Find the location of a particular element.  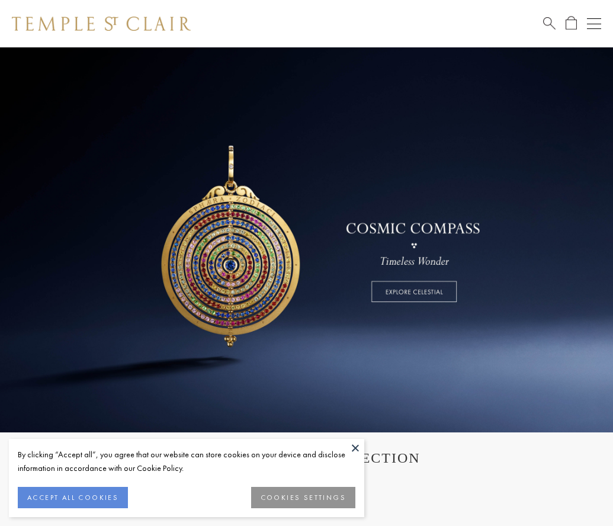

img: Temple St. Clair is located at coordinates (101, 24).